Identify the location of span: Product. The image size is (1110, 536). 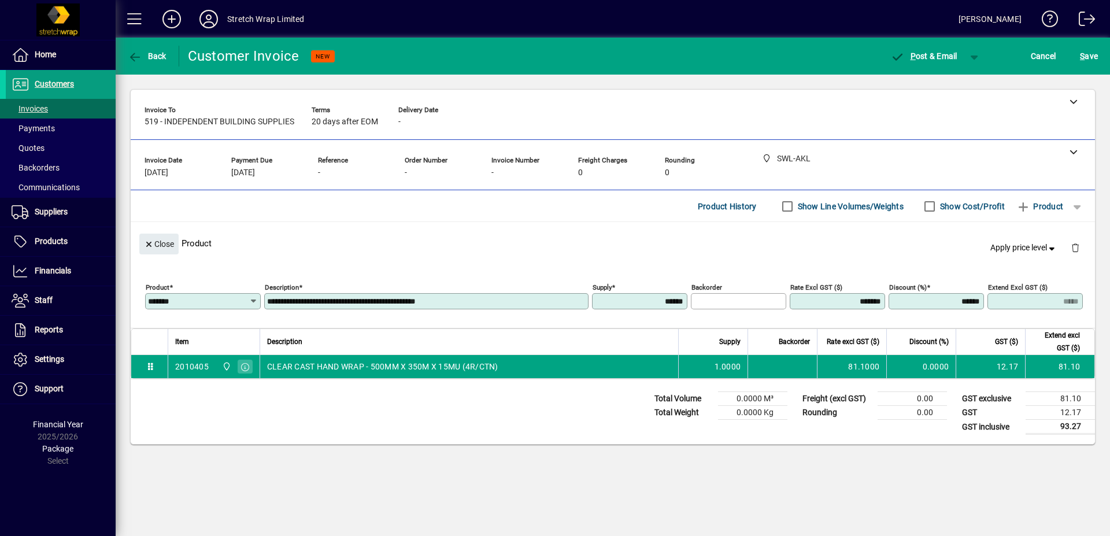
(1040, 206).